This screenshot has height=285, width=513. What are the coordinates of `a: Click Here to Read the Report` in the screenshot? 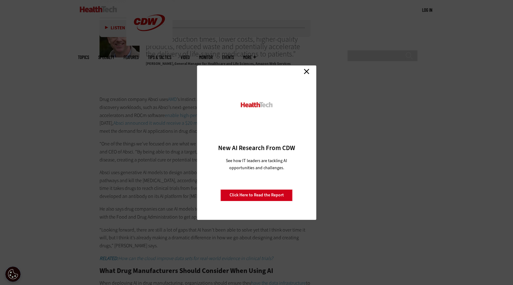 It's located at (257, 195).